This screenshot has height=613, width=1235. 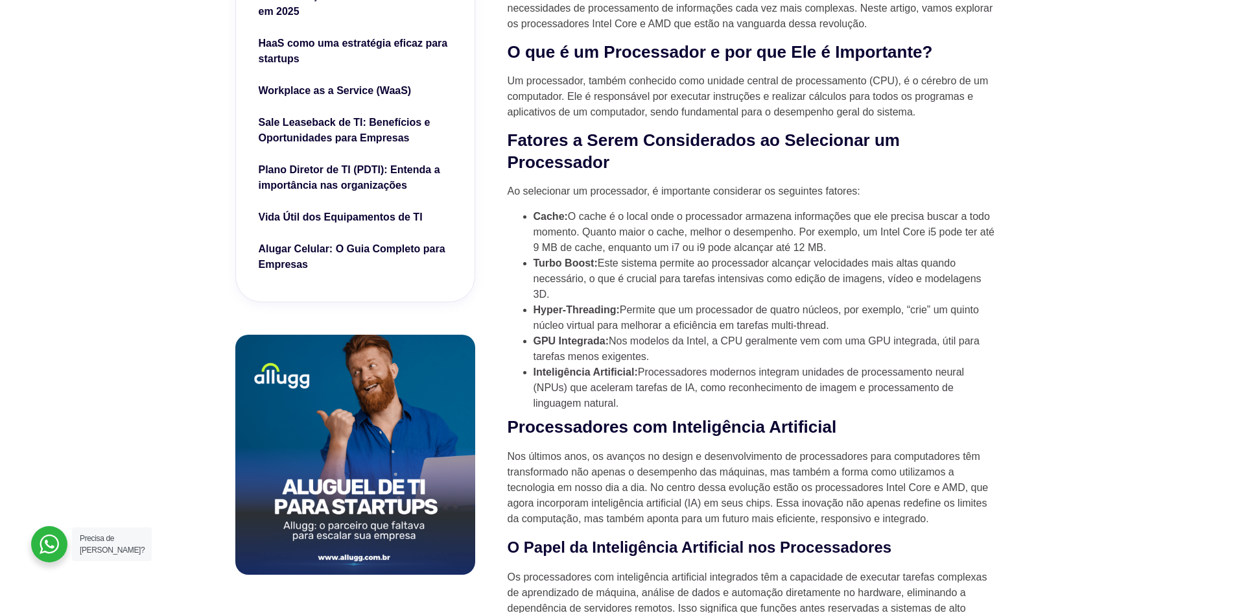 I want to click on strong: O Papel da Inteligência Artificial nos Processadores, so click(x=700, y=547).